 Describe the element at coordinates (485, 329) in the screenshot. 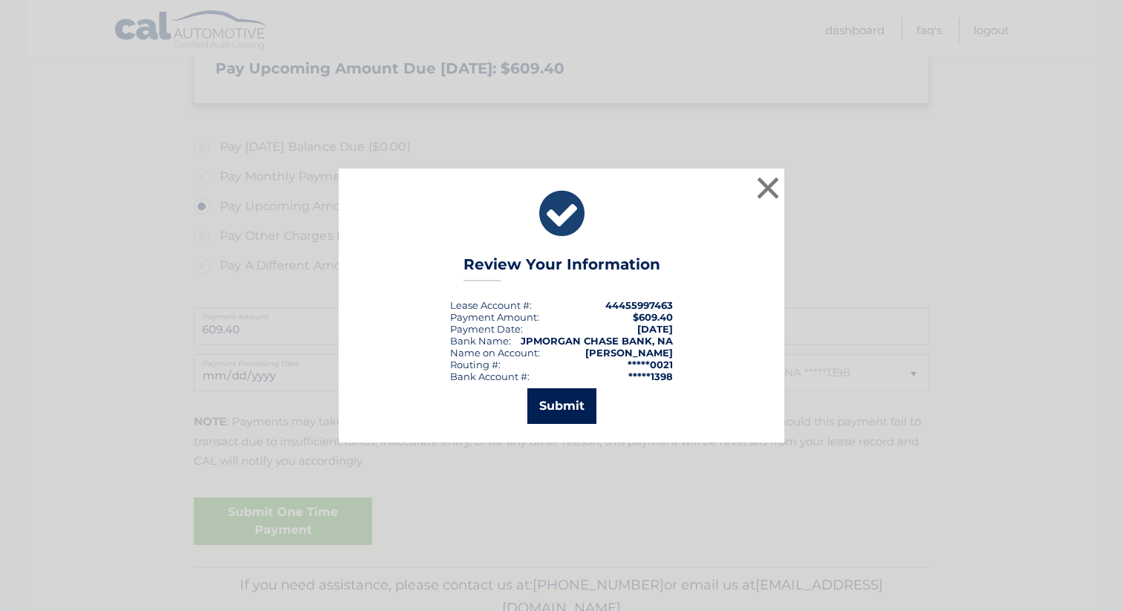

I see `span: Payment Date` at that location.